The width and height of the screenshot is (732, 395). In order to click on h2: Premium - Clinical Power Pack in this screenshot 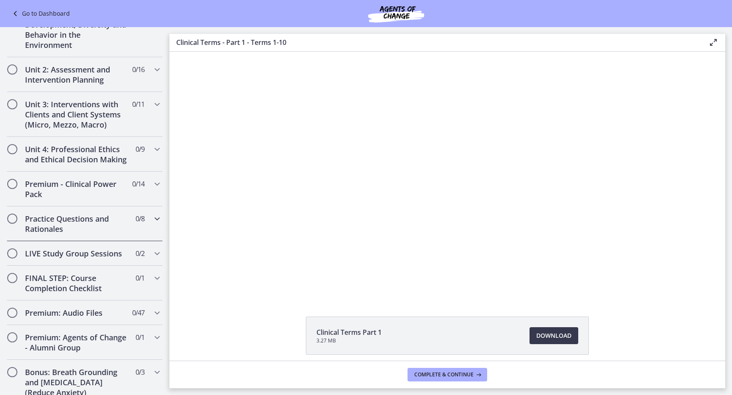, I will do `click(77, 189)`.